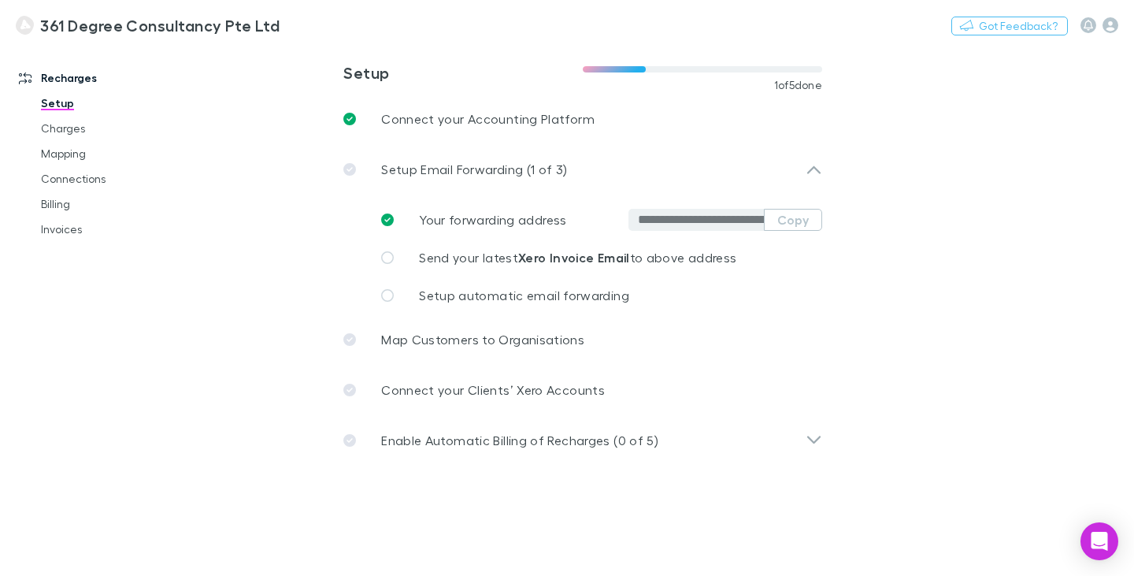  Describe the element at coordinates (147, 25) in the screenshot. I see `a: 361 Degree Consultancy Pte Ltd` at that location.